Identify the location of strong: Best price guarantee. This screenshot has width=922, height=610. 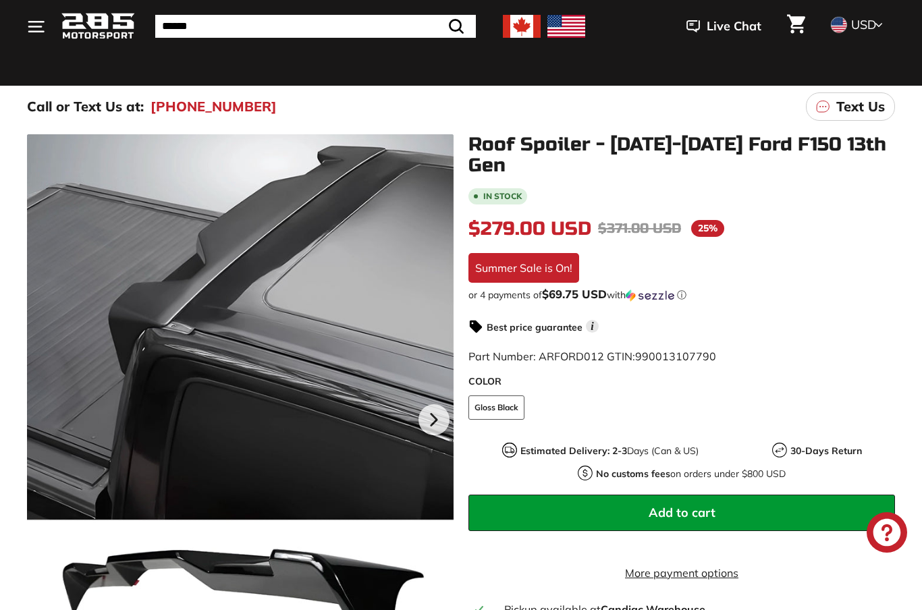
(535, 327).